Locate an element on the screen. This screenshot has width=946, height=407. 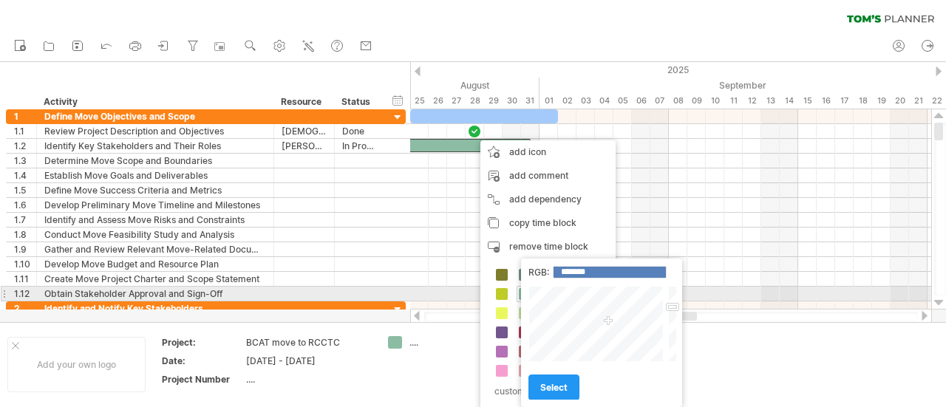
div: Resource is located at coordinates (303, 102).